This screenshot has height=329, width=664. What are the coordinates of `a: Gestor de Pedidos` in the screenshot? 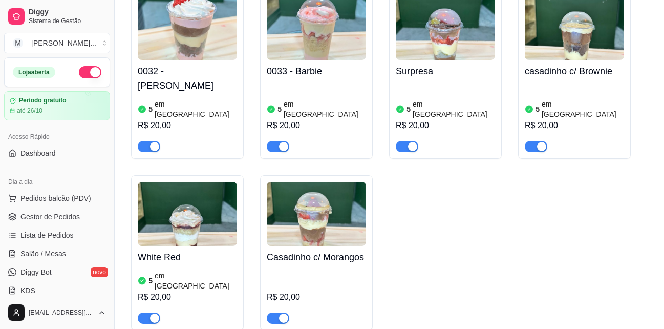 It's located at (57, 217).